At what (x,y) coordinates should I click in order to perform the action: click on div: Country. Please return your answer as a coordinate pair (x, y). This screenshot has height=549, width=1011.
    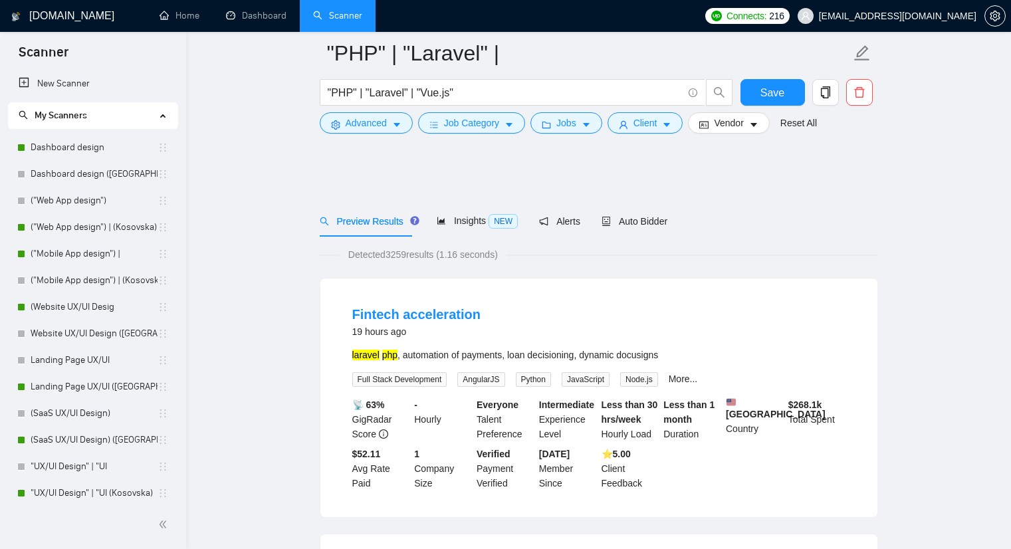
    Looking at the image, I should click on (755, 420).